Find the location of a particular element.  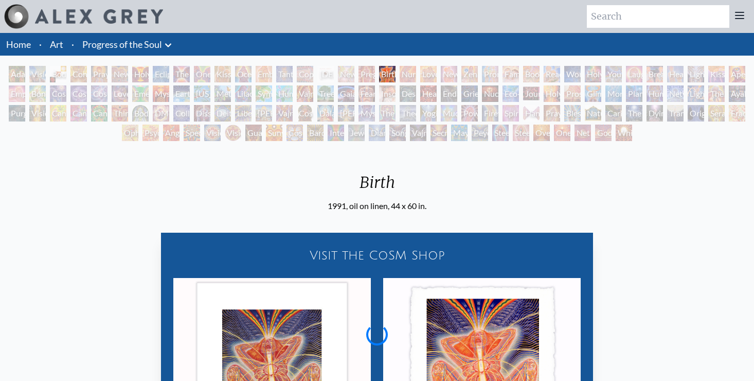

div: Spectral Lotus is located at coordinates (192, 133).